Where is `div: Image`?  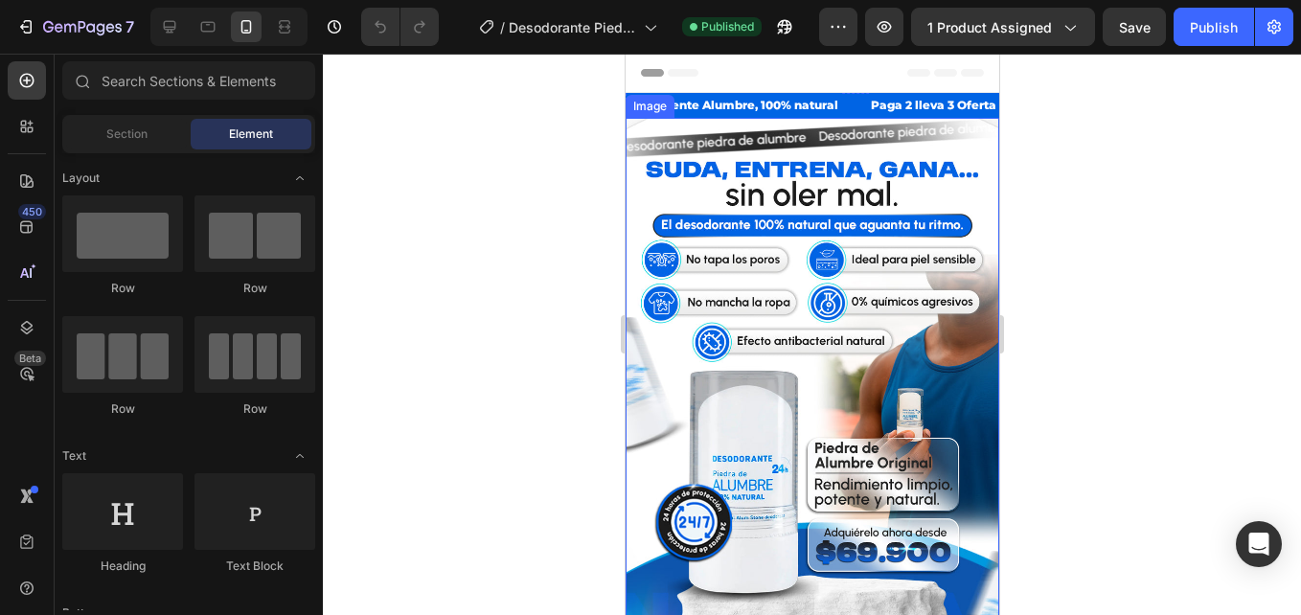
div: Image is located at coordinates (24, 53).